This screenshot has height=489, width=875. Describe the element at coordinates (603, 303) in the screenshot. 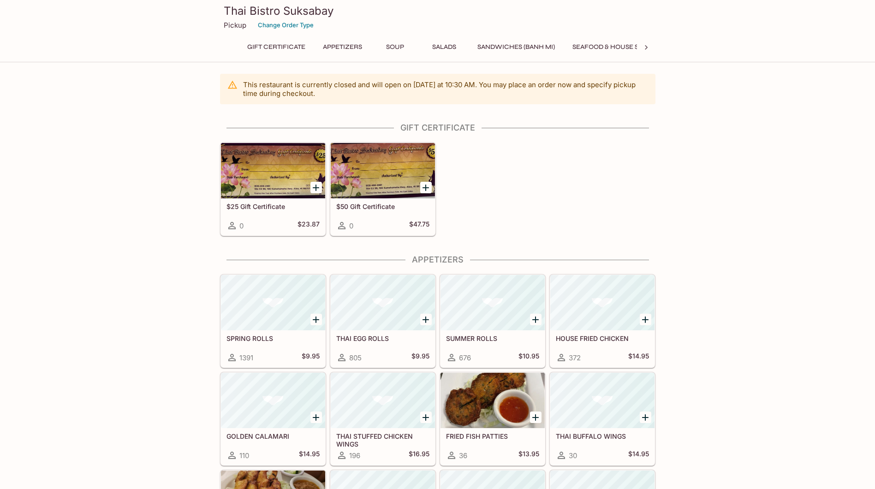

I see `div: HOUSE FRIED CHICKEN` at that location.